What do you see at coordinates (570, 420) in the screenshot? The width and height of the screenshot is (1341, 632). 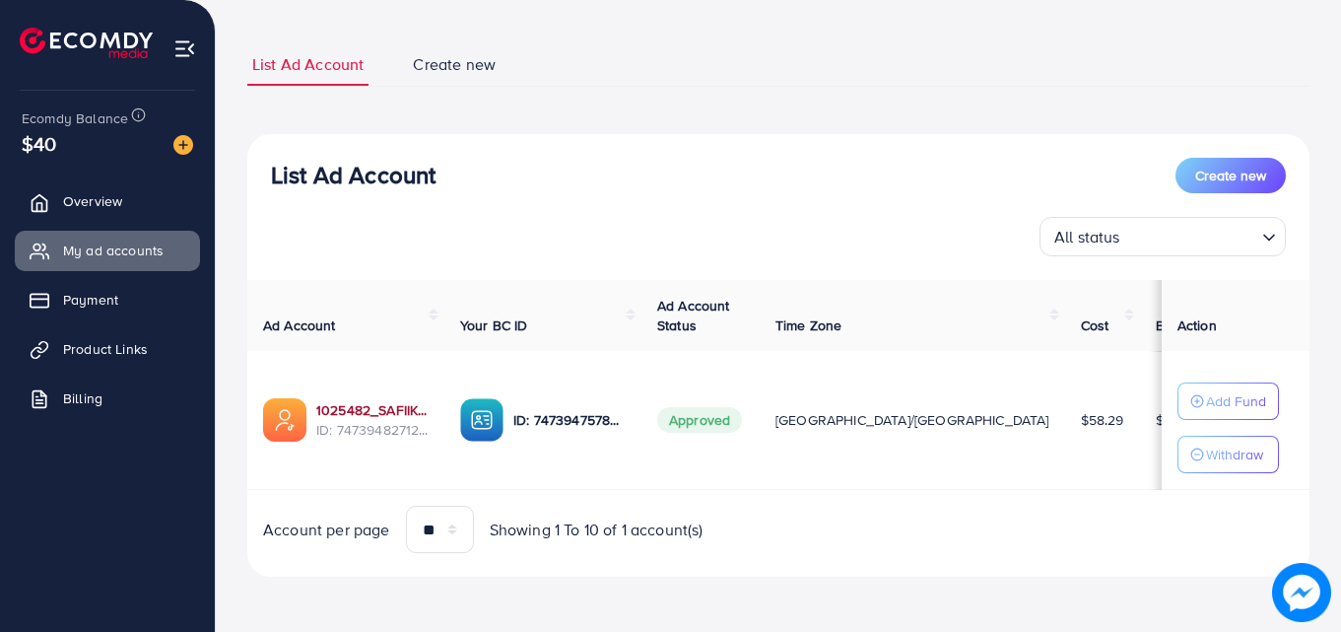 I see `p: ID: 7473947578879590401` at bounding box center [570, 420].